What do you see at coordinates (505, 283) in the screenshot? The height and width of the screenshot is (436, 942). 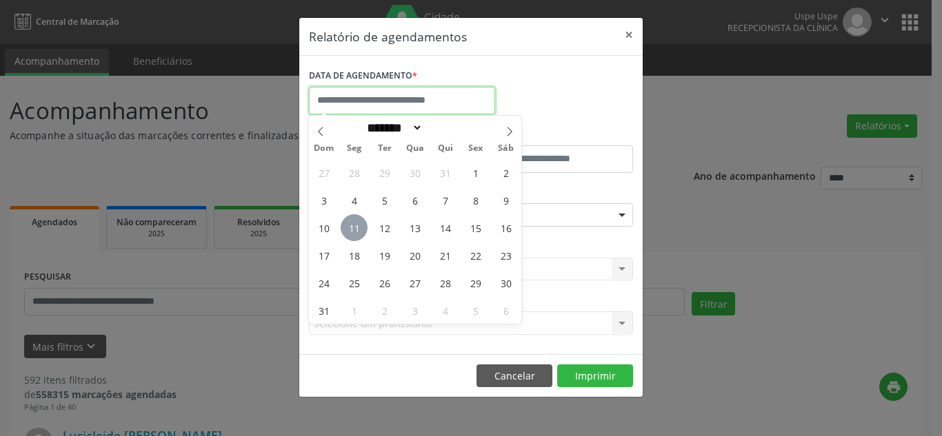 I see `span: Agosto 30, 2025` at bounding box center [505, 283].